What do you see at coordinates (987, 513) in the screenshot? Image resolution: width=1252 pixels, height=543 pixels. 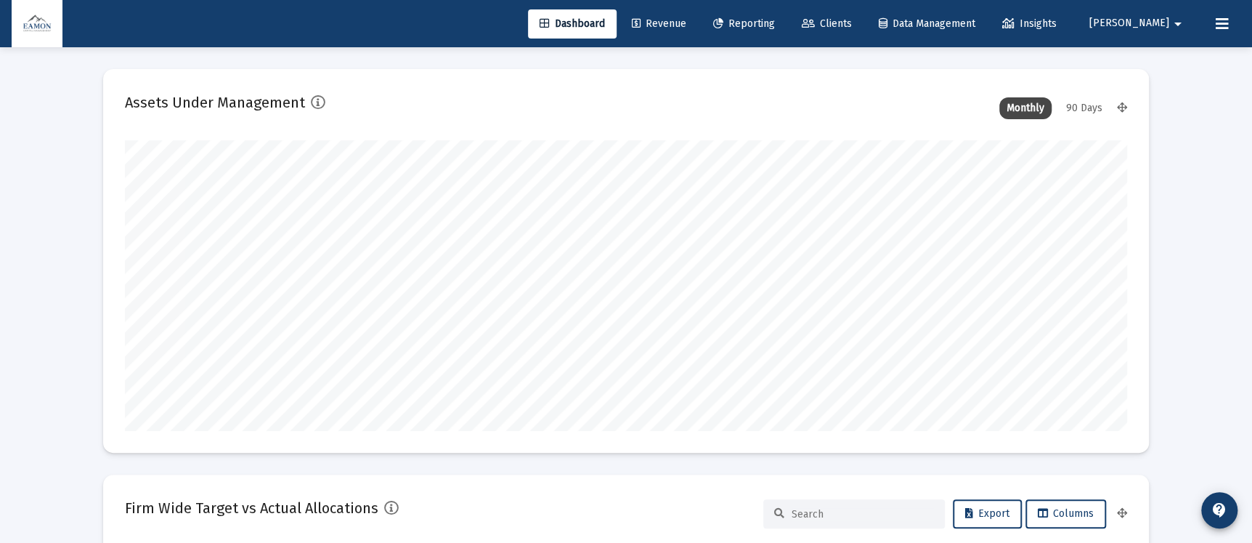 I see `span: Export` at bounding box center [987, 513].